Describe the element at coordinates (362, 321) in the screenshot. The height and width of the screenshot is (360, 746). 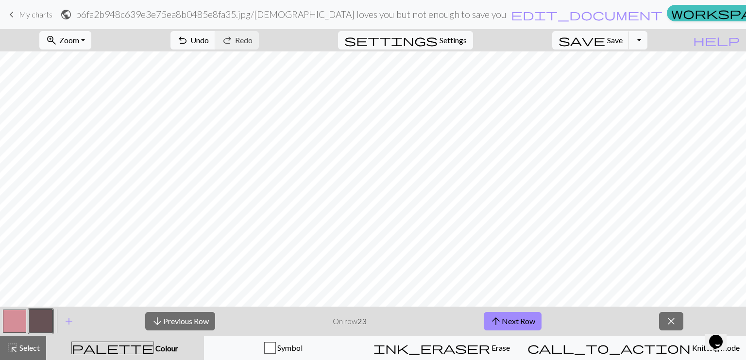
I see `strong: 23` at that location.